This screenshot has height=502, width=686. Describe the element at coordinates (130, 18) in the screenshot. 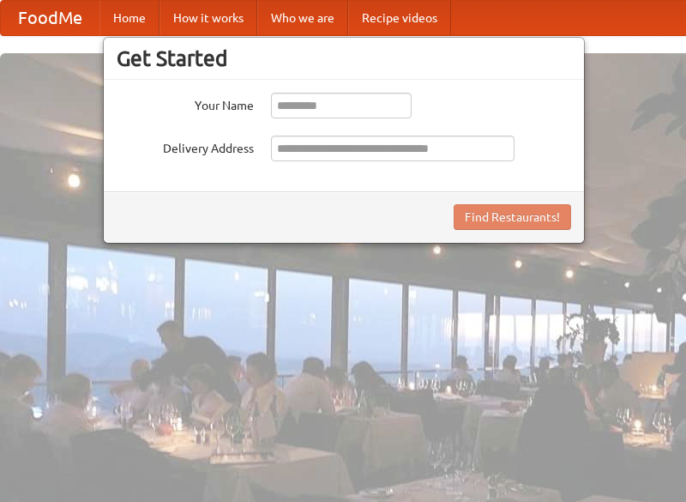

I see `a: Home` at that location.